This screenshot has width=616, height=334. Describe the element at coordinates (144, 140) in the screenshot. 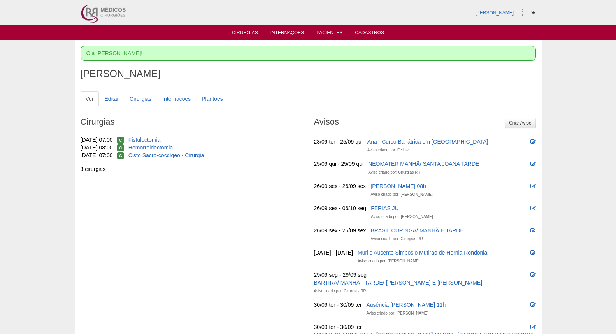

I see `a: Fistulectomia` at that location.